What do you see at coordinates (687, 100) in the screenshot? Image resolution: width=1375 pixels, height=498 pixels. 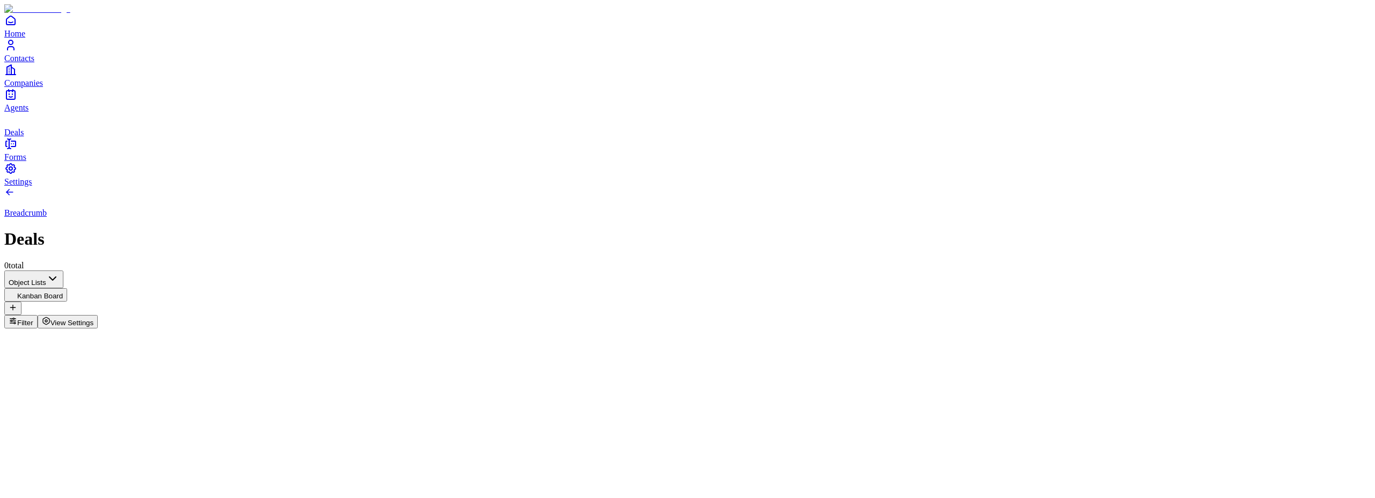 I see `a: Agents` at bounding box center [687, 100].